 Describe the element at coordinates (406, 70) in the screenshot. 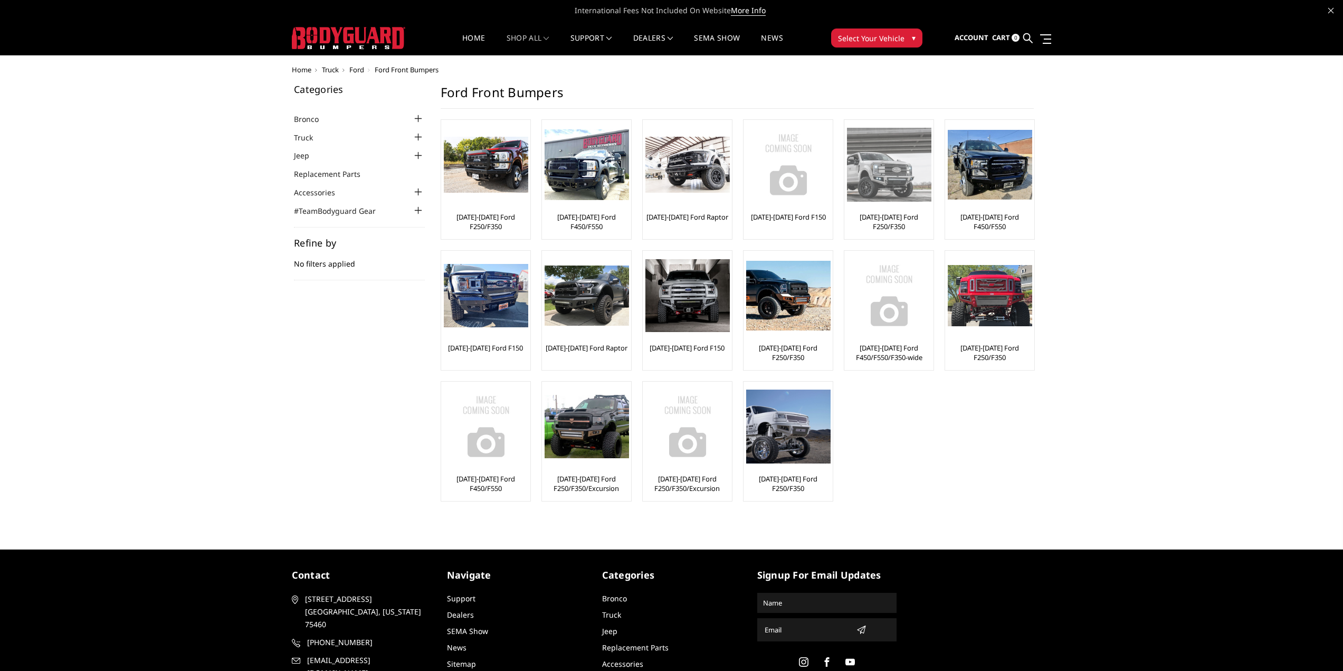

I see `span: Ford Front Bumpers` at that location.